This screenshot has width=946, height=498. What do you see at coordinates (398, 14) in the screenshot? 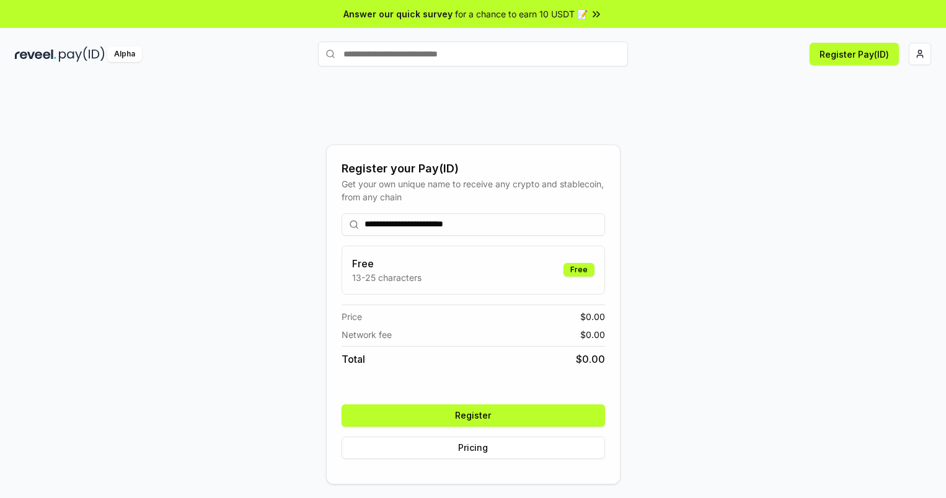
I see `span: Answer our quick survey` at bounding box center [398, 14].